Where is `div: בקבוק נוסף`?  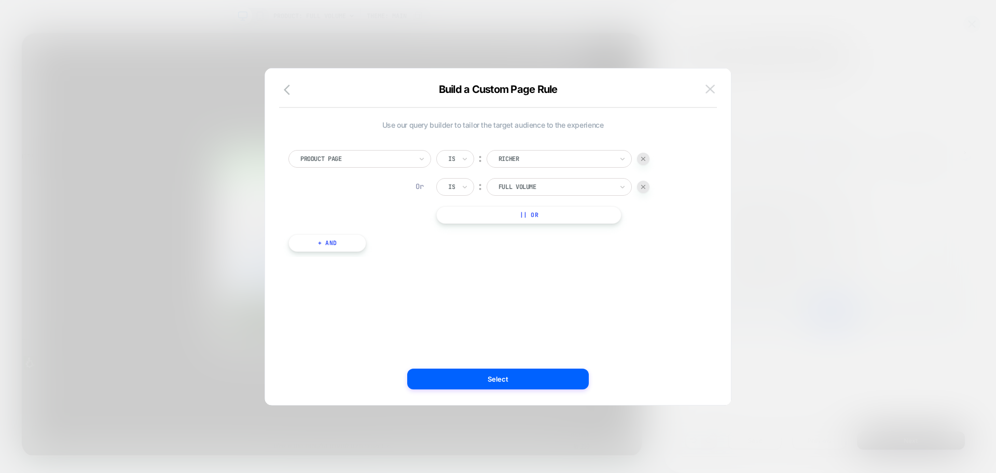 div: בקבוק נוסף is located at coordinates (344, 262).